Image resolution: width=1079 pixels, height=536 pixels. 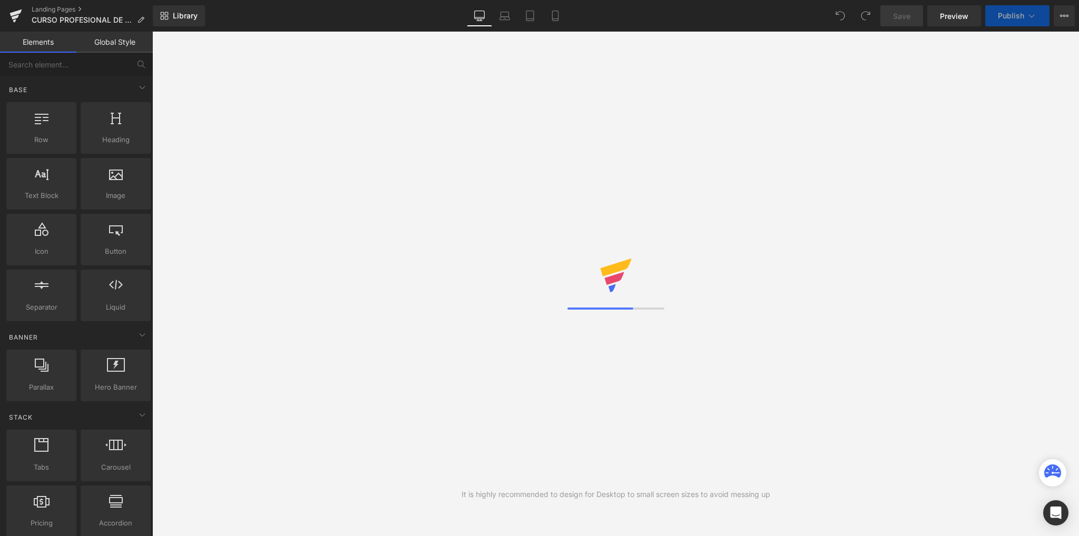 I want to click on span: Stack, so click(x=21, y=417).